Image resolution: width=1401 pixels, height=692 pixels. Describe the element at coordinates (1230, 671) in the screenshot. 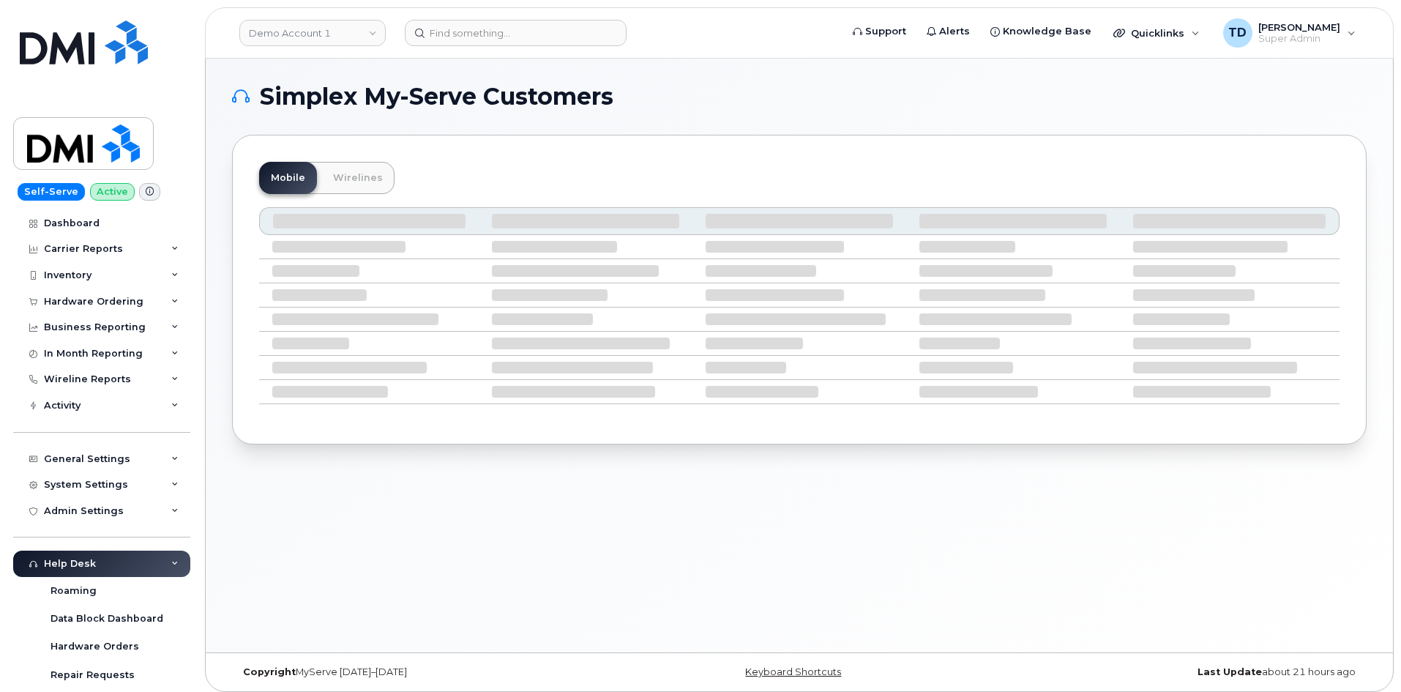

I see `strong: Last Update` at that location.